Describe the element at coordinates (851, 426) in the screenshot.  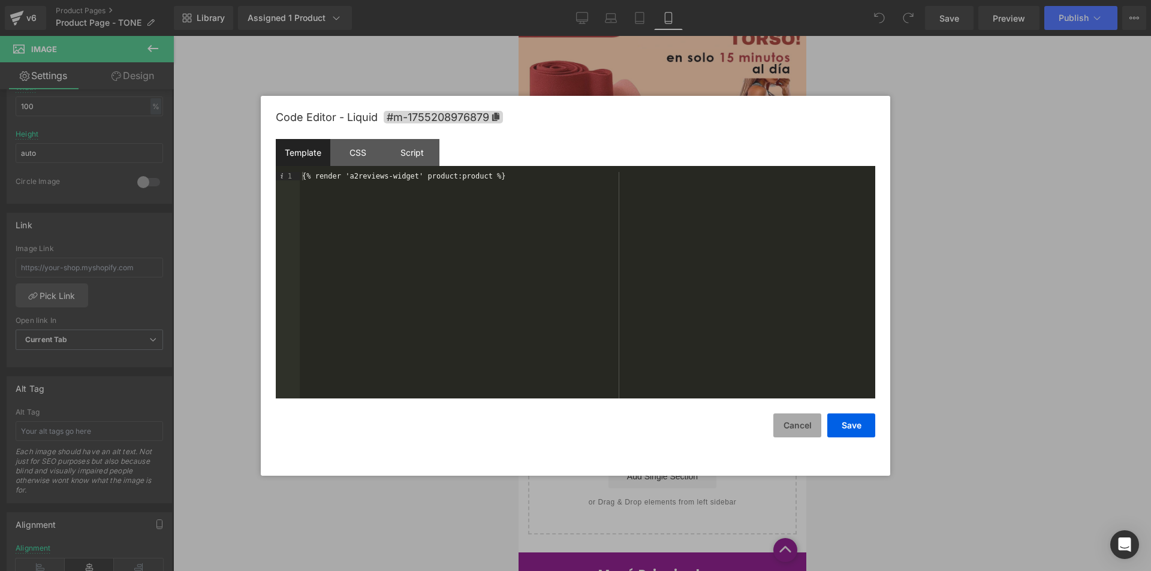
I see `button: Save` at that location.